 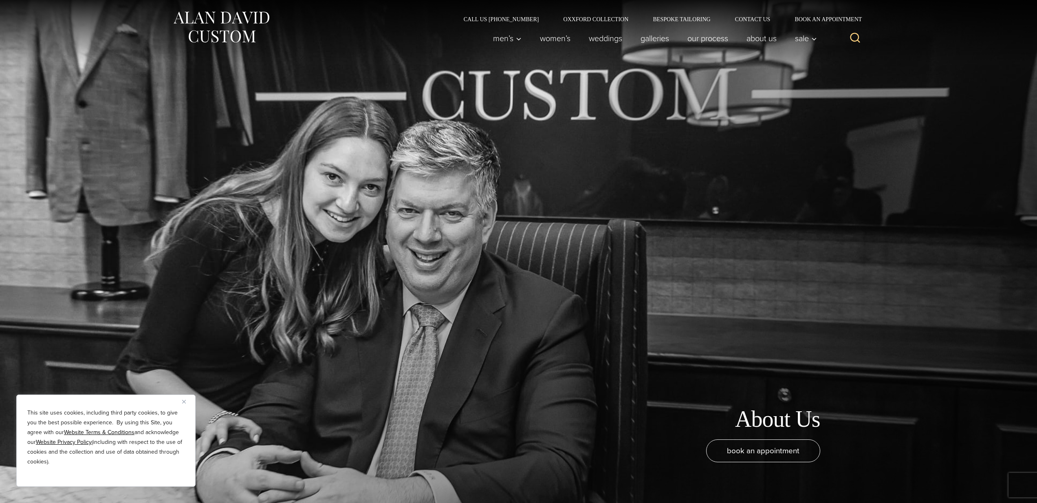 What do you see at coordinates (855, 38) in the screenshot?
I see `button: View Search Form` at bounding box center [855, 38].